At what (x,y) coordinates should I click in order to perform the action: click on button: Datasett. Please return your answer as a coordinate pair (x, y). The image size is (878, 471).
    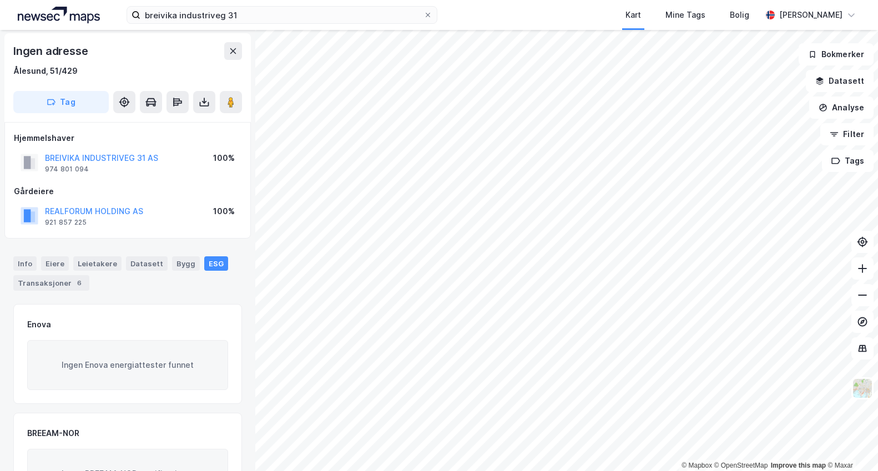
    Looking at the image, I should click on (840, 81).